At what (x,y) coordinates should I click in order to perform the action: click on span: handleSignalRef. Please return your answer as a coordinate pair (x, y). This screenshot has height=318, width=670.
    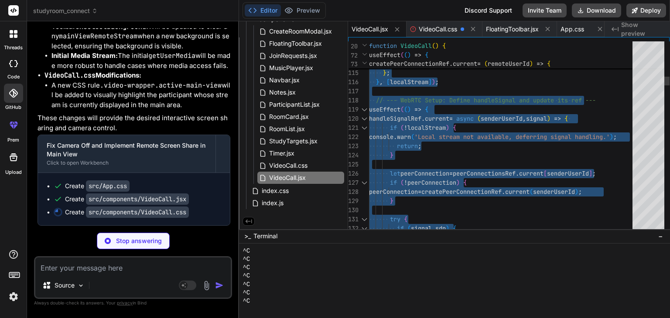
    Looking at the image, I should click on (395, 119).